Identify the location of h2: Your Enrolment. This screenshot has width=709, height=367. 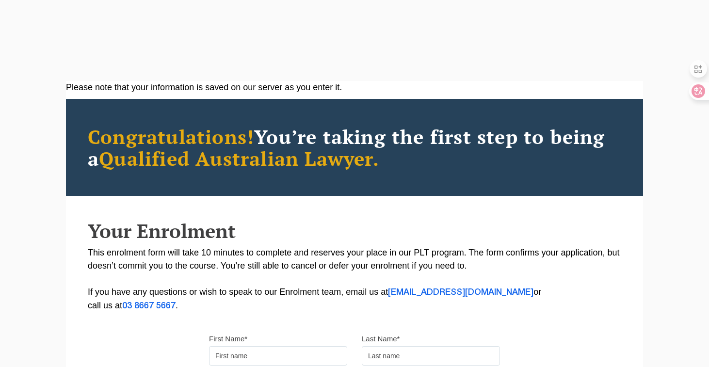
(355, 231).